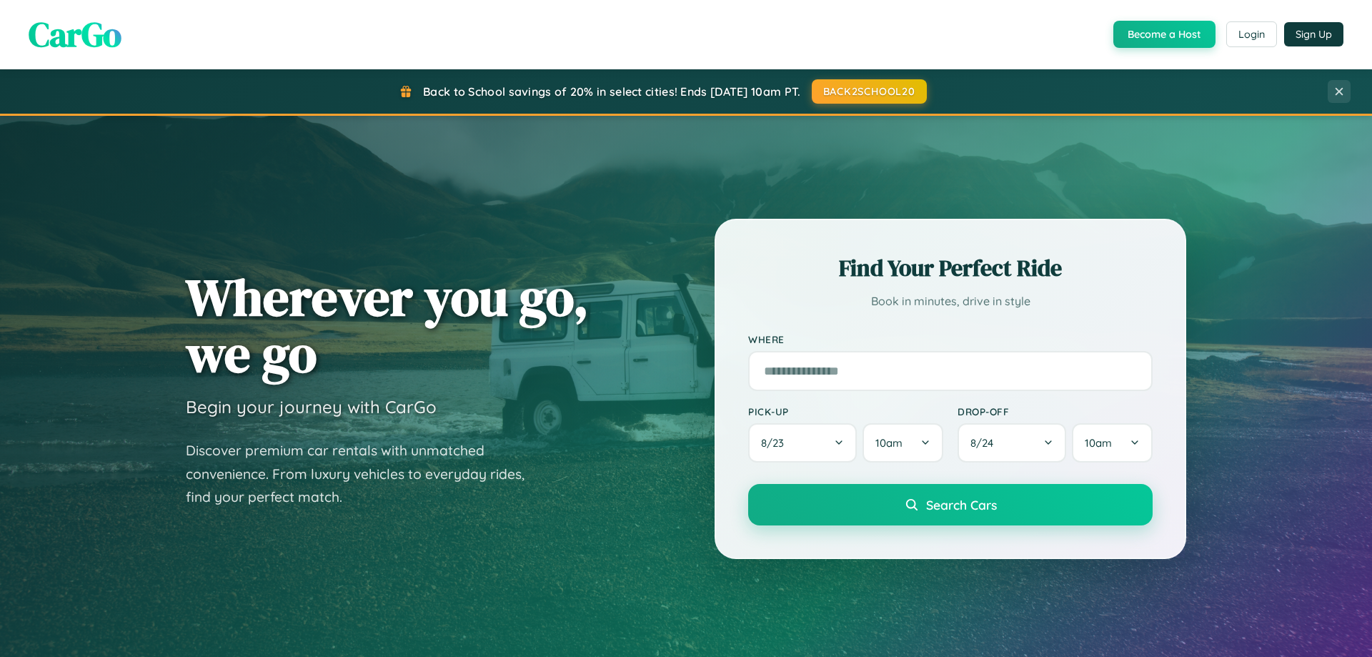 The height and width of the screenshot is (657, 1372). What do you see at coordinates (364, 474) in the screenshot?
I see `p: Discover premium car rentals with unmatched convenience. From luxury vehicles to everyday rides, ...` at bounding box center [364, 474].